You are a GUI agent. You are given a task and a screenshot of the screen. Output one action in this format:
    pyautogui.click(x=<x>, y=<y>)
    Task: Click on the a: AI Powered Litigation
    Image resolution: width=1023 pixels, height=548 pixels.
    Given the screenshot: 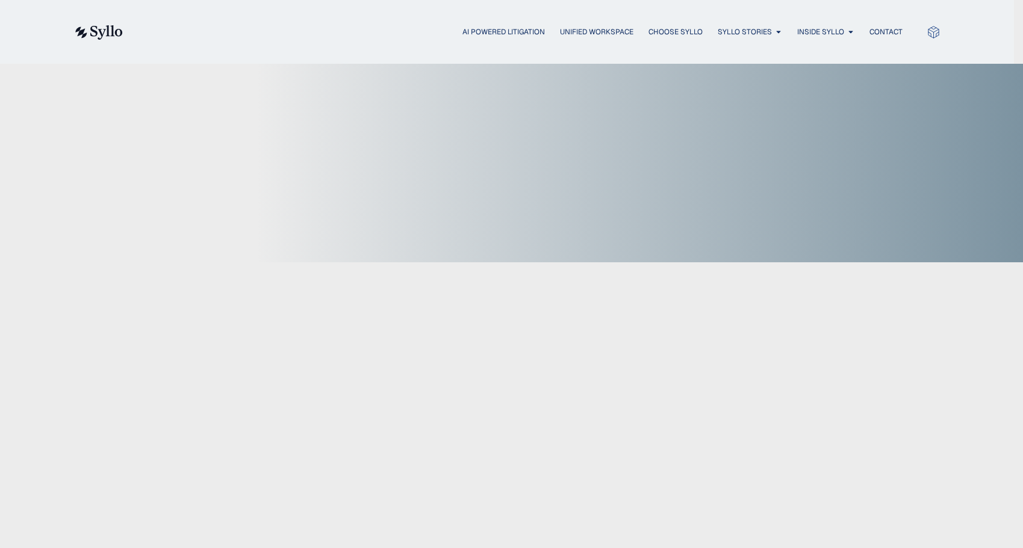 What is the action you would take?
    pyautogui.click(x=503, y=32)
    